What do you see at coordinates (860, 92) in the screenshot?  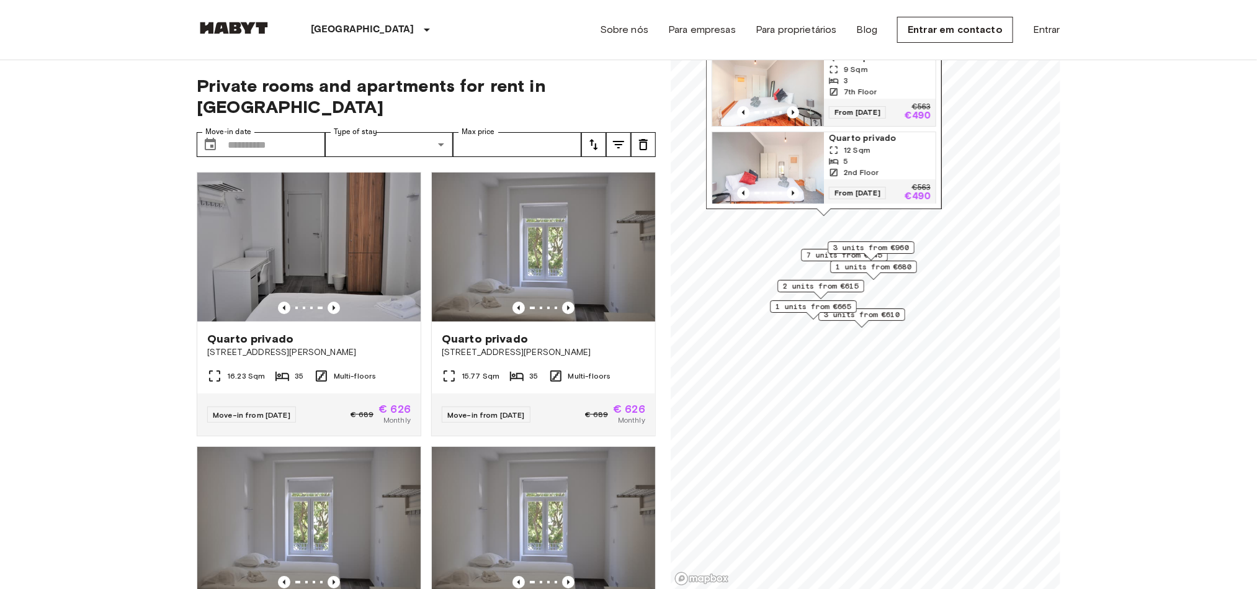 I see `span: 7th Floor` at bounding box center [860, 92].